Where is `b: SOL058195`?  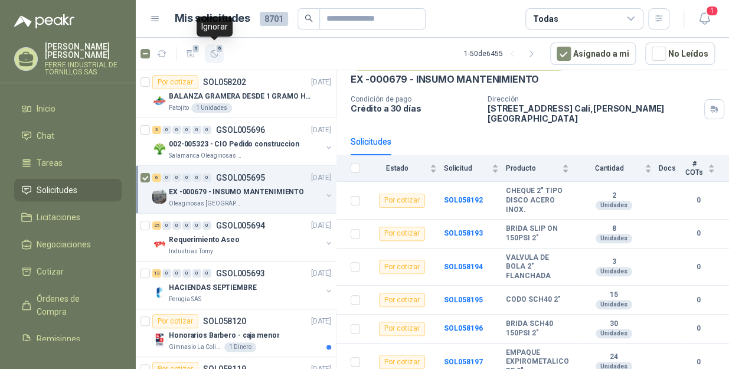
b: SOL058195 is located at coordinates (463, 300).